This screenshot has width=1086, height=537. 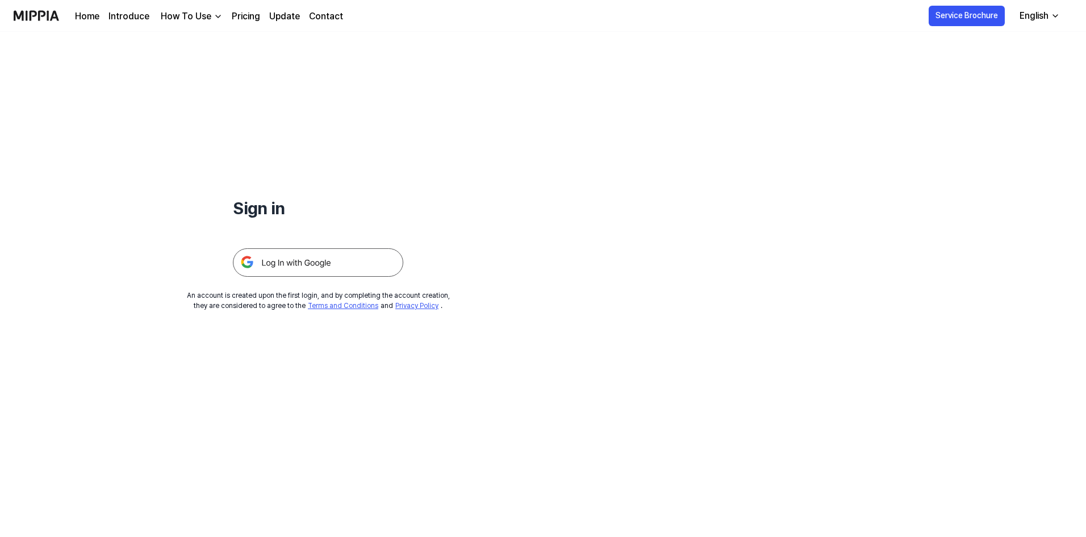 What do you see at coordinates (218, 16) in the screenshot?
I see `img: down` at bounding box center [218, 16].